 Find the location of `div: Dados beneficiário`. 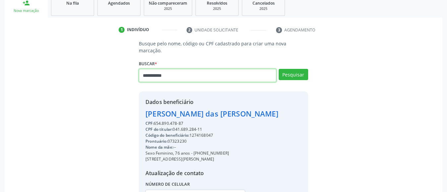

div: Dados beneficiário is located at coordinates (212, 102).